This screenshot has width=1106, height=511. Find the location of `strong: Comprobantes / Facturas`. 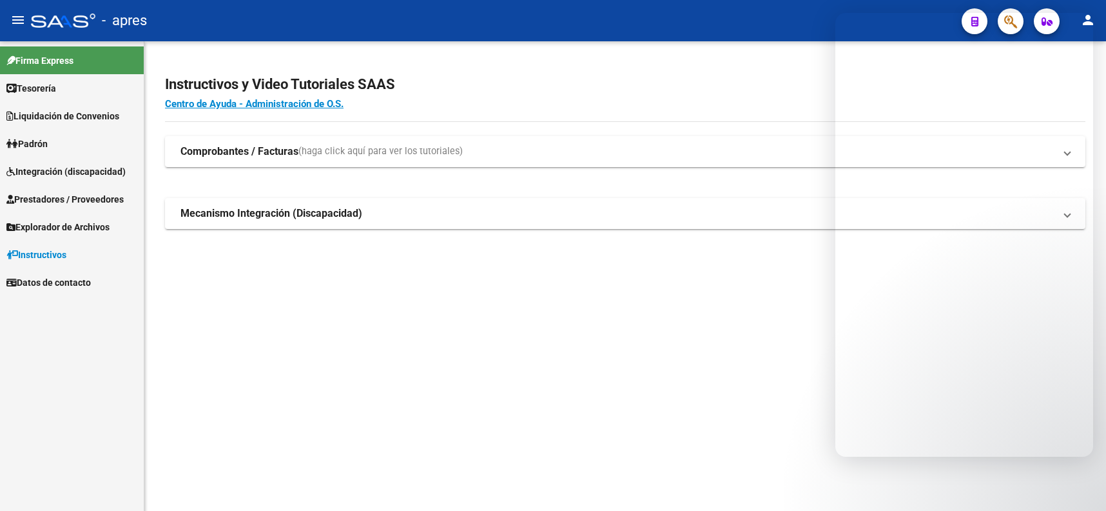

strong: Comprobantes / Facturas is located at coordinates (239, 152).